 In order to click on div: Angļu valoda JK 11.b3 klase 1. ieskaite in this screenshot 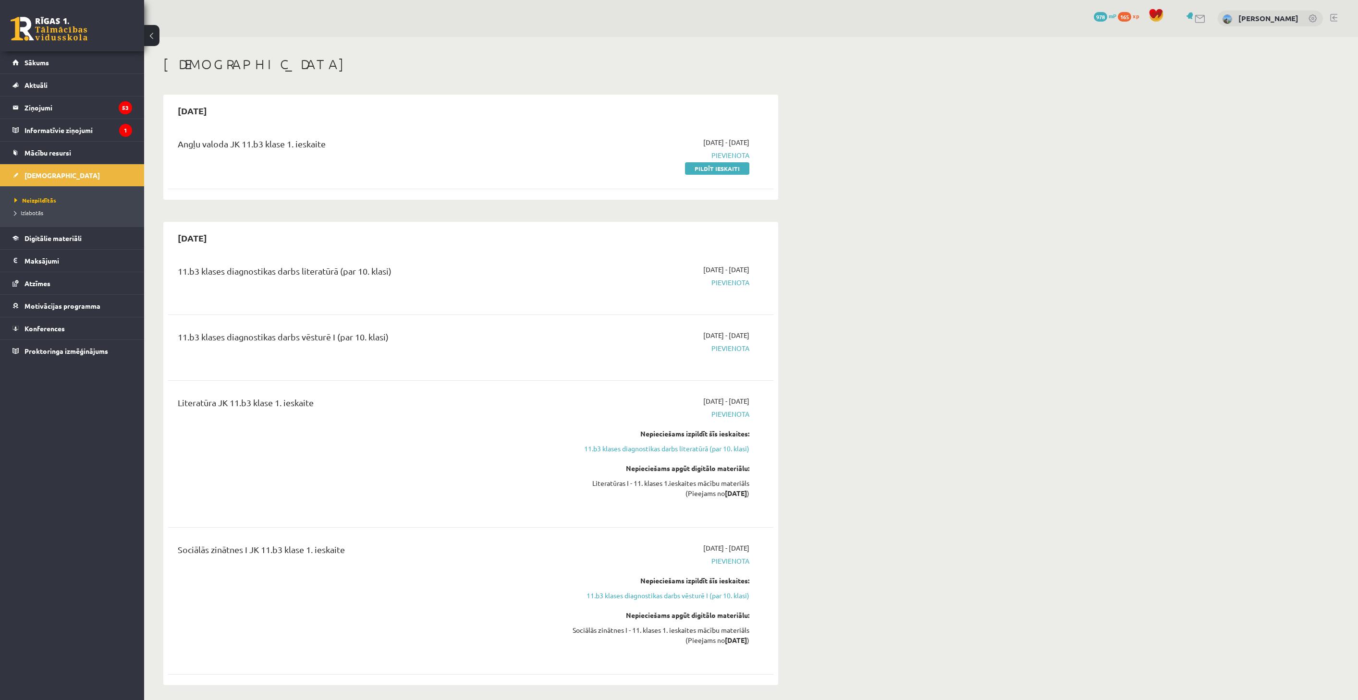, I will do `click(365, 146)`.